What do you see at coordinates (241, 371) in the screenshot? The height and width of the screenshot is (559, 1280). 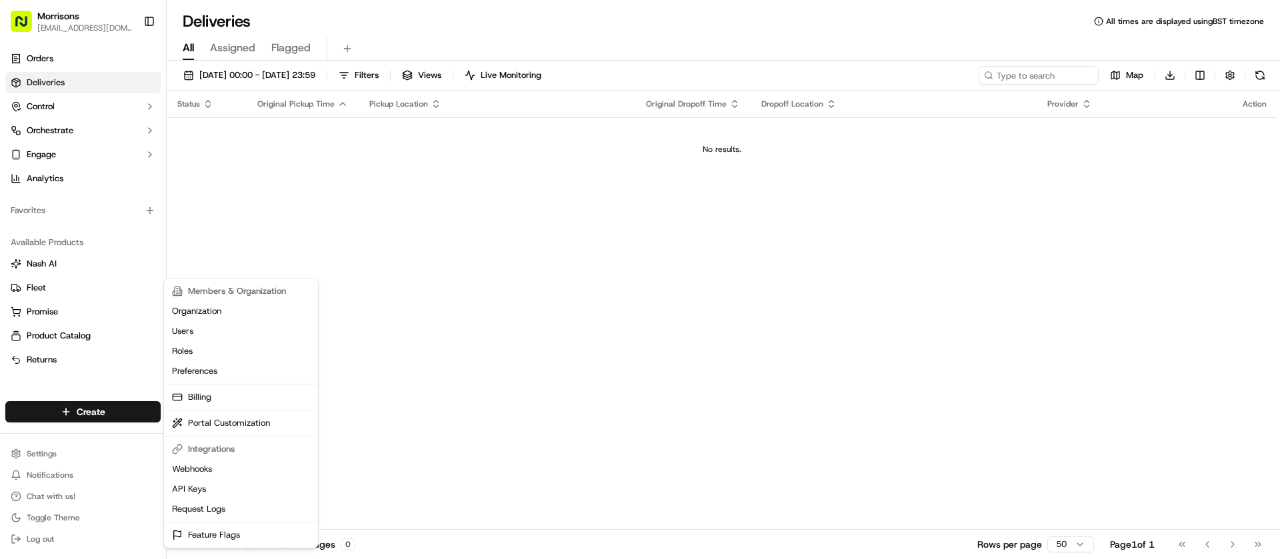 I see `a: Preferences` at bounding box center [241, 371].